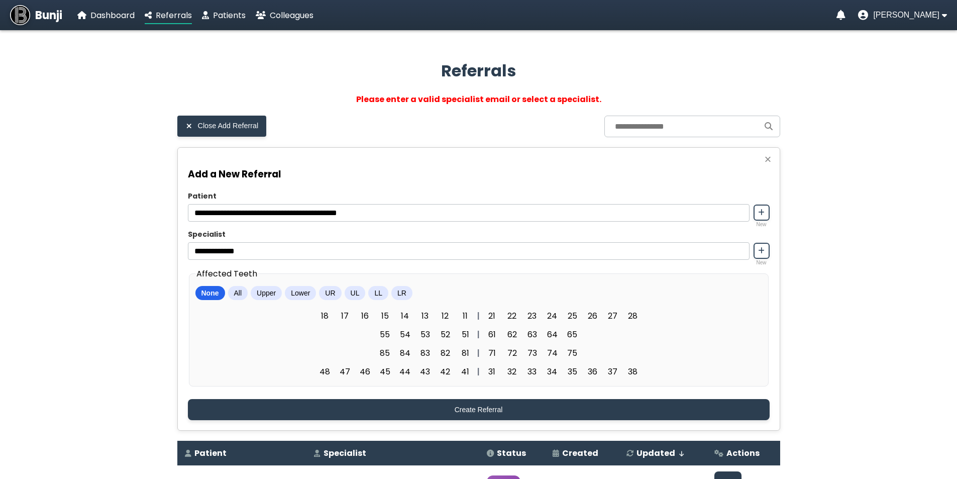 This screenshot has width=957, height=479. Describe the element at coordinates (242, 453) in the screenshot. I see `th: Patient` at that location.